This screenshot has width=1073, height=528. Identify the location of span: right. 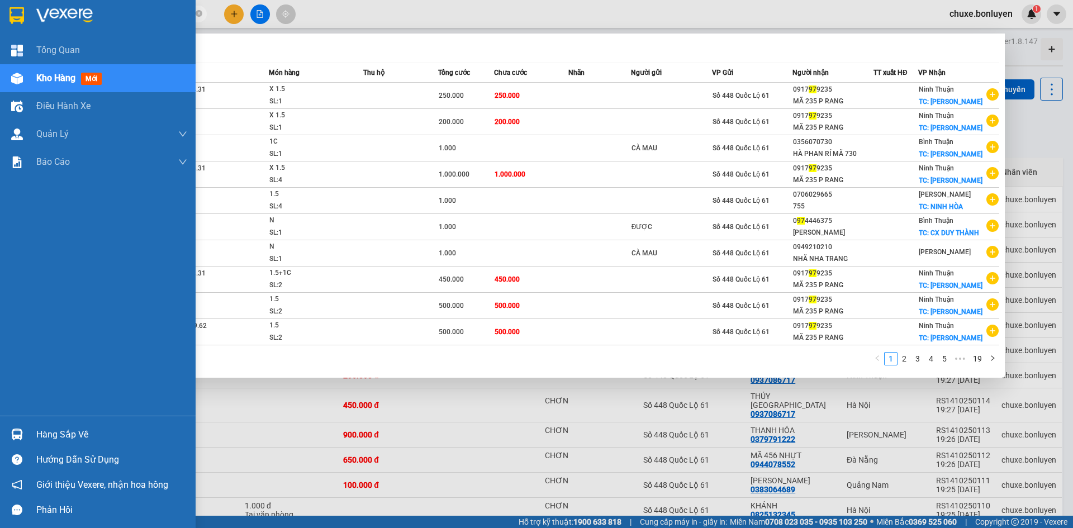
(993, 358).